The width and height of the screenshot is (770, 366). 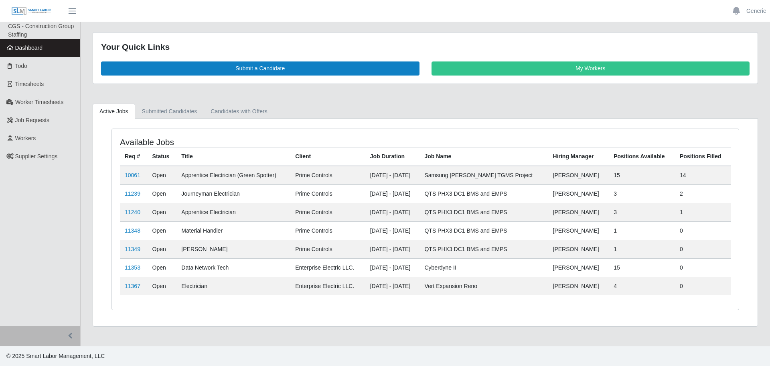 I want to click on th: Job Name, so click(x=484, y=156).